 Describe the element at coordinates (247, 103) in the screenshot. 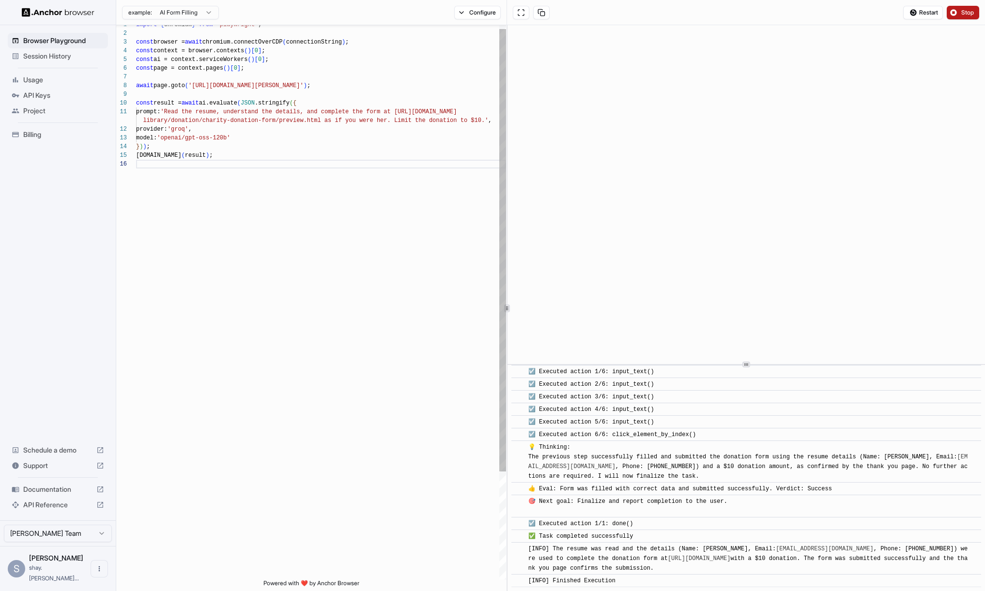

I see `span: JSON` at that location.